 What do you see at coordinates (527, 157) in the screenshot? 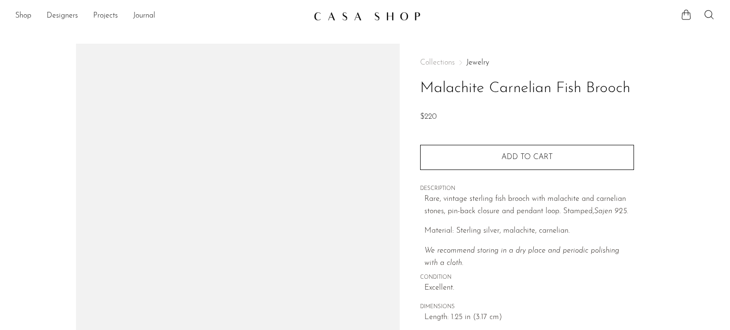
I see `button: Add to cart` at bounding box center [527, 157].